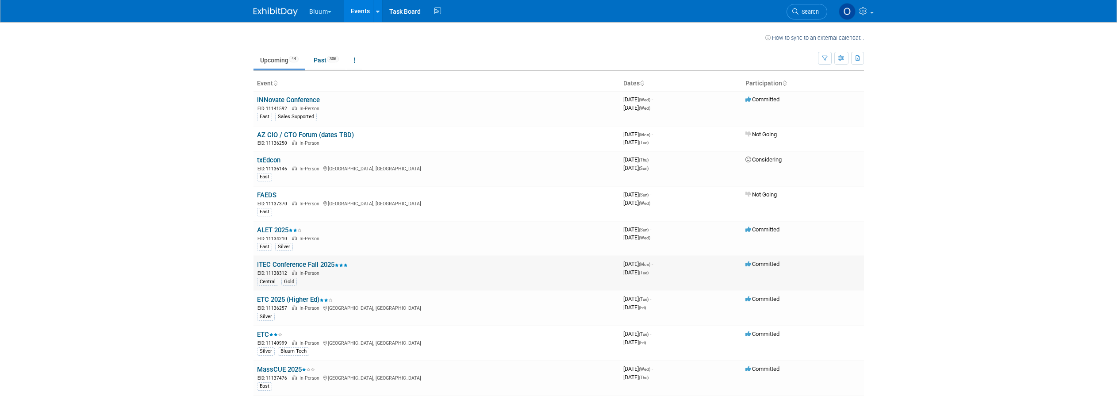  Describe the element at coordinates (279, 230) in the screenshot. I see `a: ALET 2025` at that location.